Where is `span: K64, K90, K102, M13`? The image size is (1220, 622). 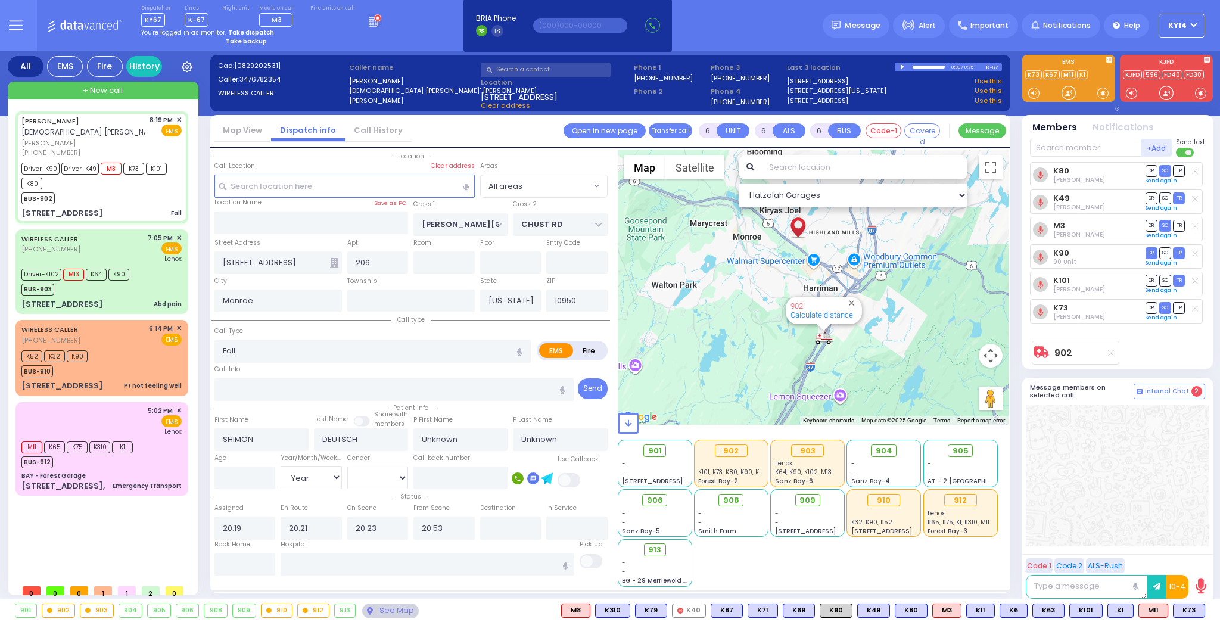
span: K64, K90, K102, M13 is located at coordinates (803, 472).